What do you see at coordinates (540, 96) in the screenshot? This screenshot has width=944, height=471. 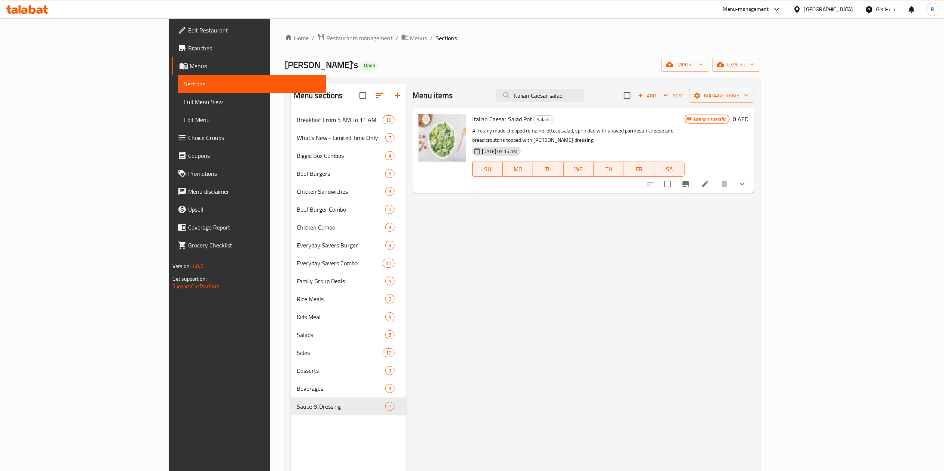 I see `input: search` at bounding box center [540, 96].